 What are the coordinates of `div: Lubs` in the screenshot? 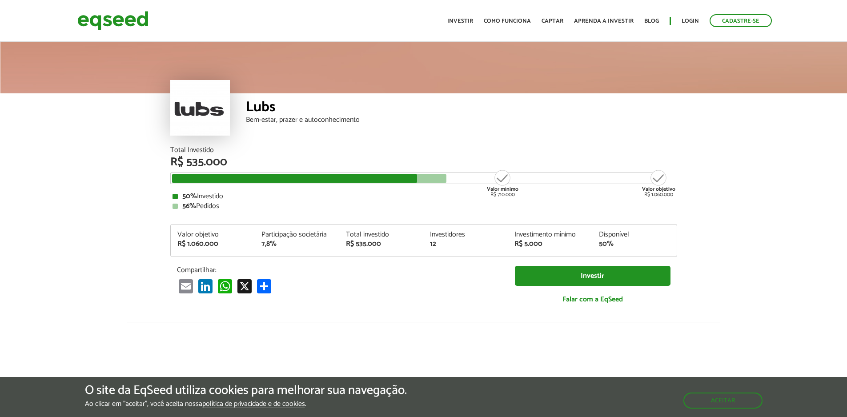 It's located at (461, 108).